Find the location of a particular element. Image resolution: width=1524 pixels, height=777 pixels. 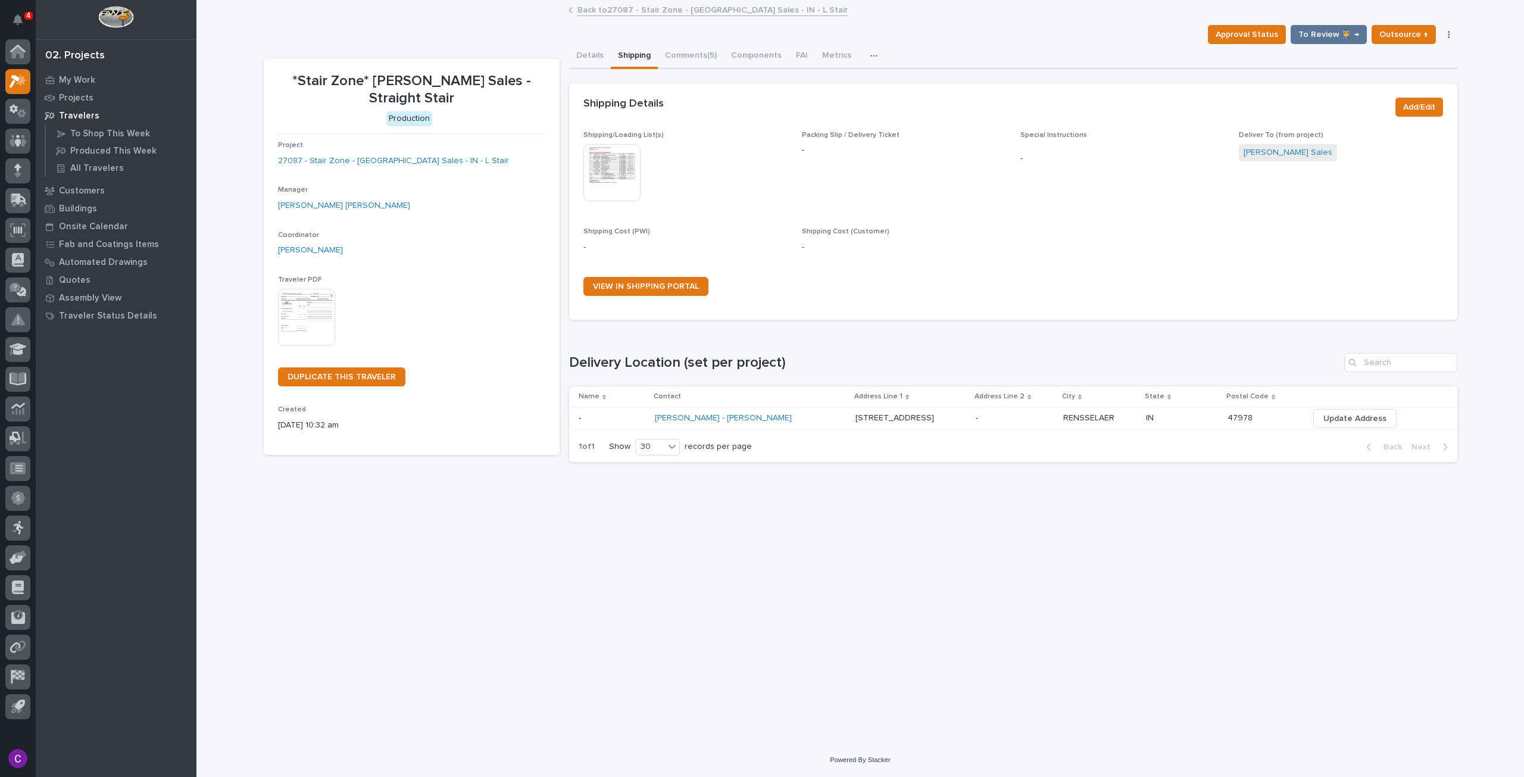

span: Back is located at coordinates (1389, 447).